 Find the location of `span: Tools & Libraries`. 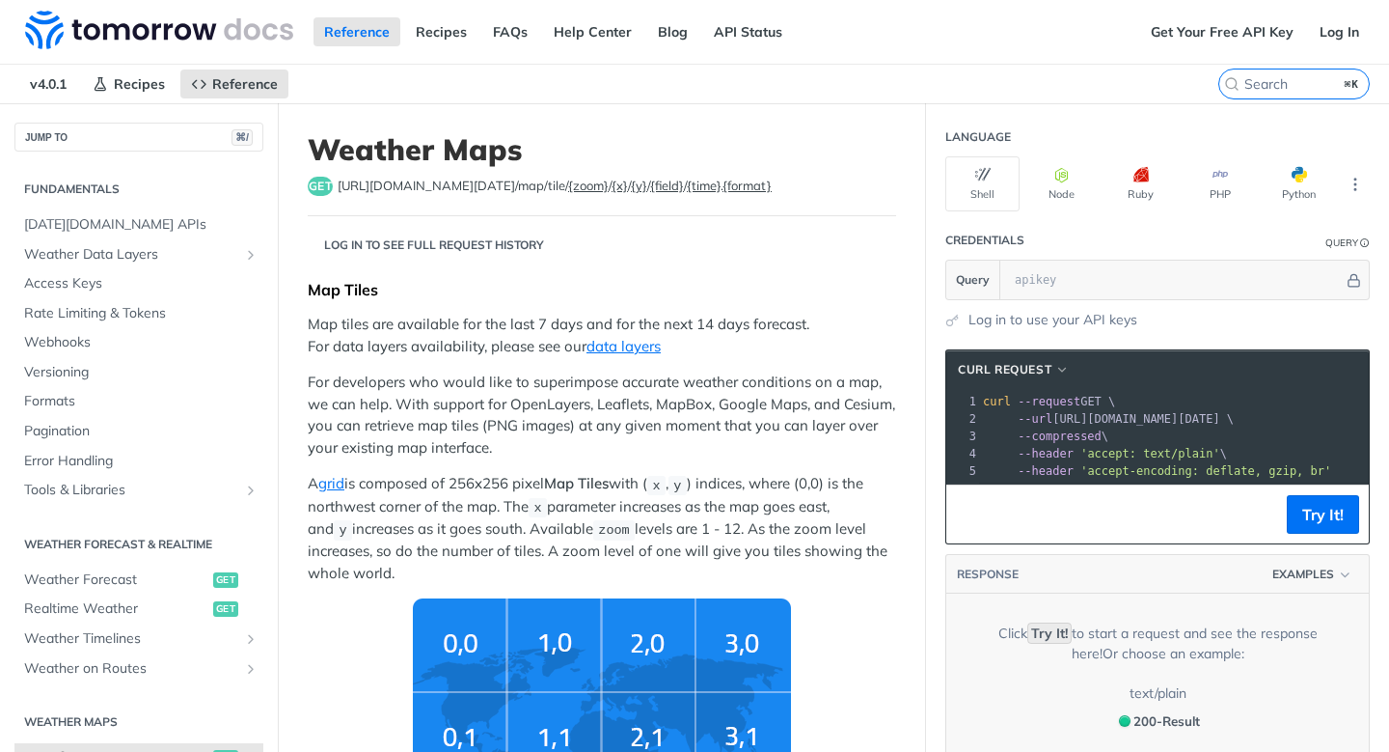

span: Tools & Libraries is located at coordinates (131, 490).